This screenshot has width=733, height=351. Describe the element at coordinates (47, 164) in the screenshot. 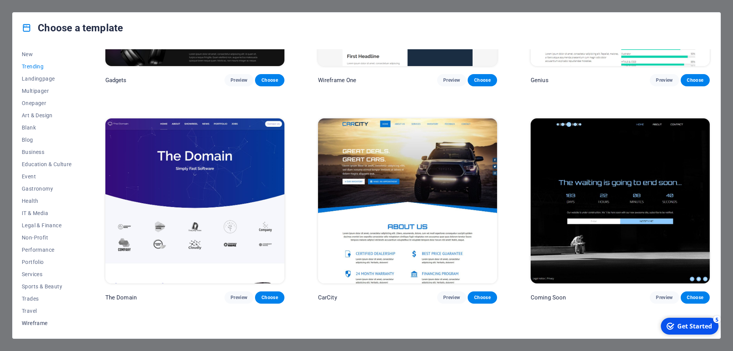

I see `button: Education & Culture` at that location.